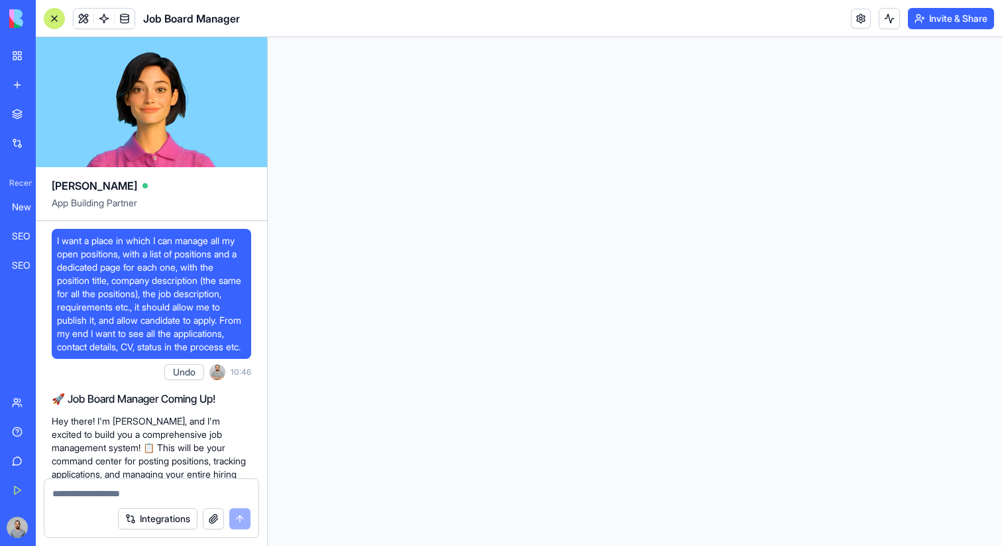 The image size is (1002, 546). Describe the element at coordinates (30, 207) in the screenshot. I see `a: New App` at that location.